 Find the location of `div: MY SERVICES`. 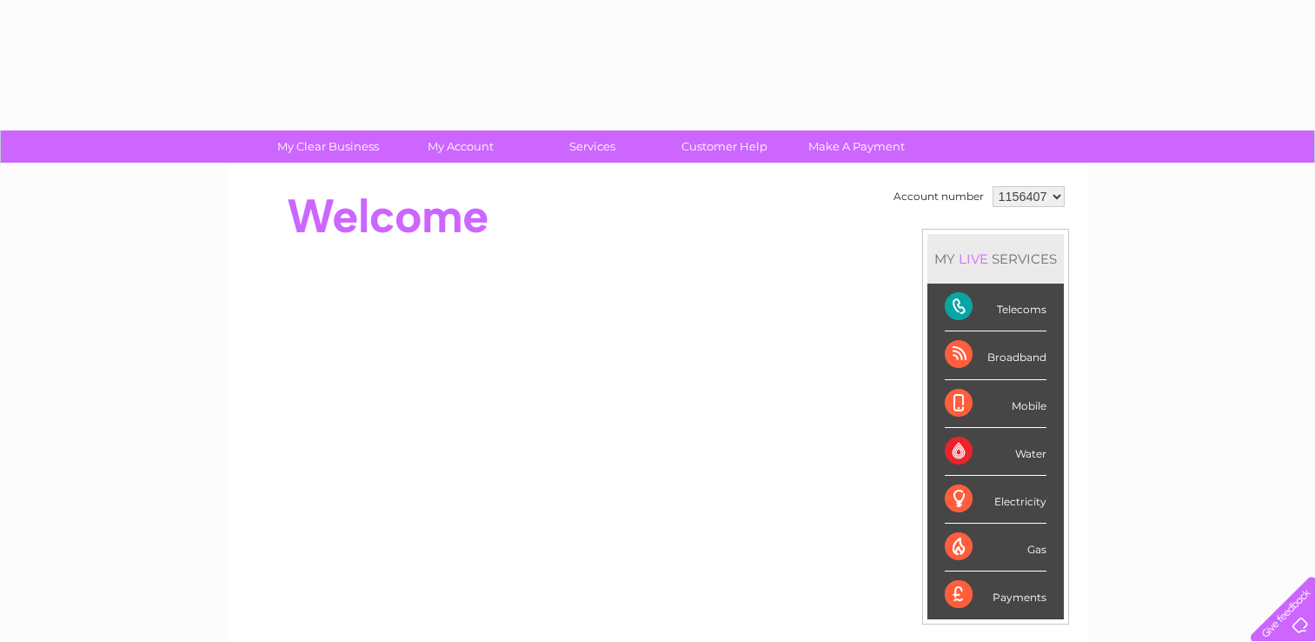

div: MY SERVICES is located at coordinates (995, 258).